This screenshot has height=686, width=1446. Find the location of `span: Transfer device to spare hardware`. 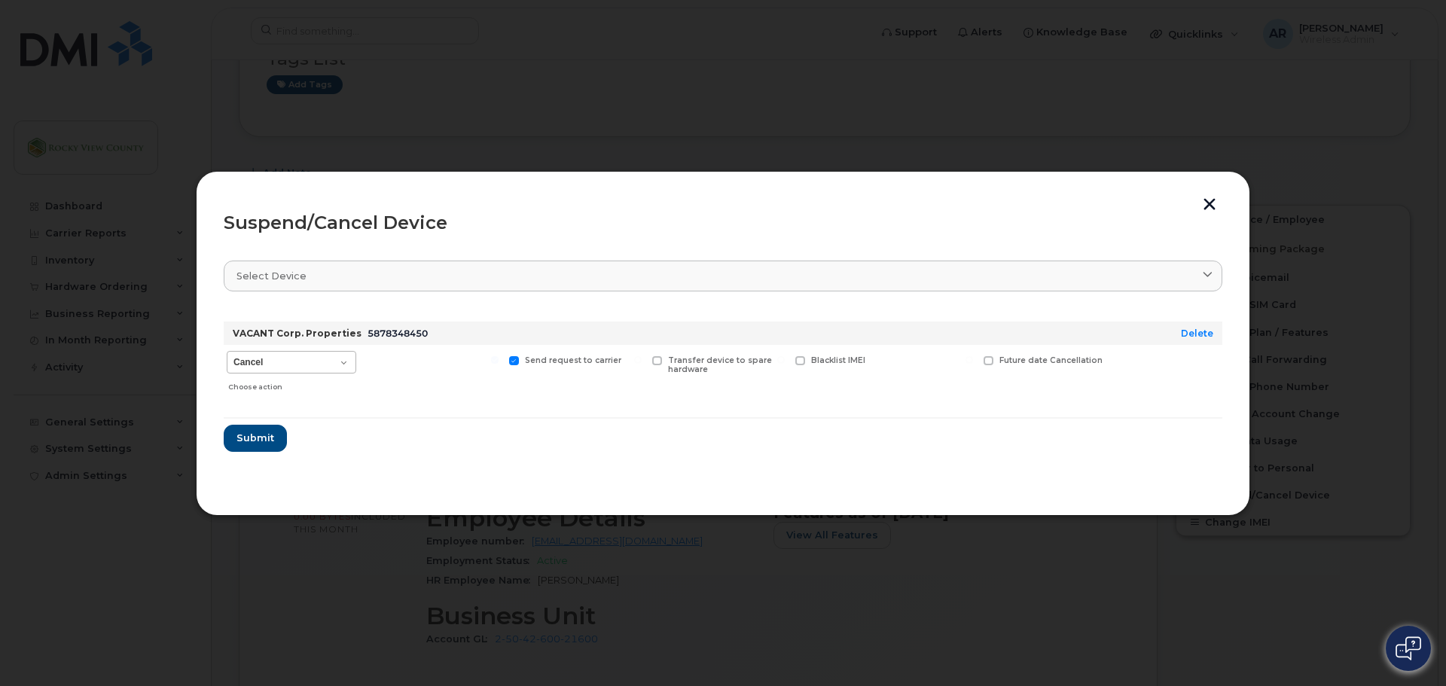

span: Transfer device to spare hardware is located at coordinates (720, 365).